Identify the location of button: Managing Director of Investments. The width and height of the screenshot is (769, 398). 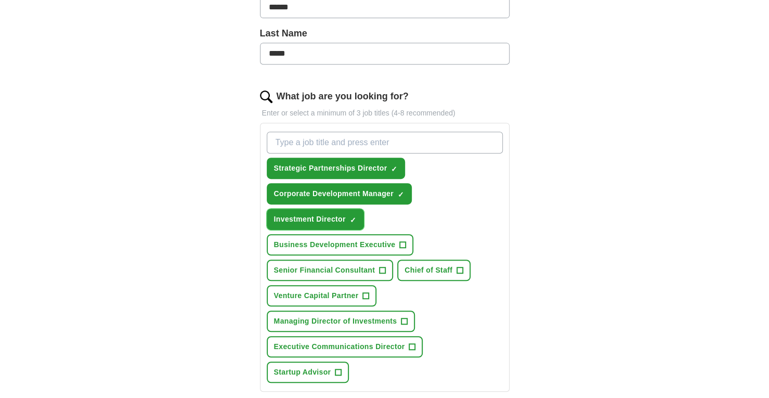
(341, 321).